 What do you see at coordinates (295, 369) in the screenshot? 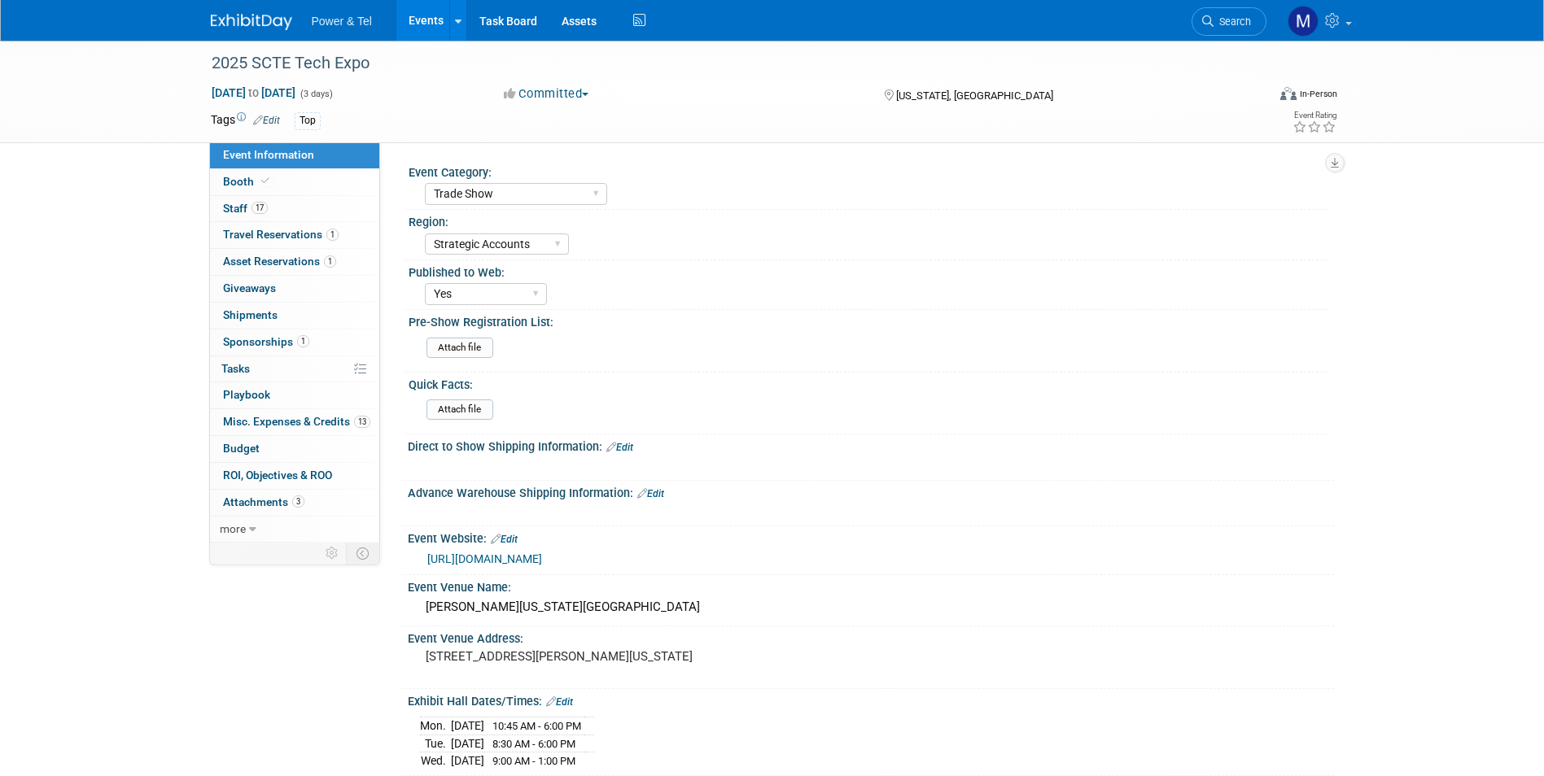
I see `a: Tasks` at bounding box center [295, 369].